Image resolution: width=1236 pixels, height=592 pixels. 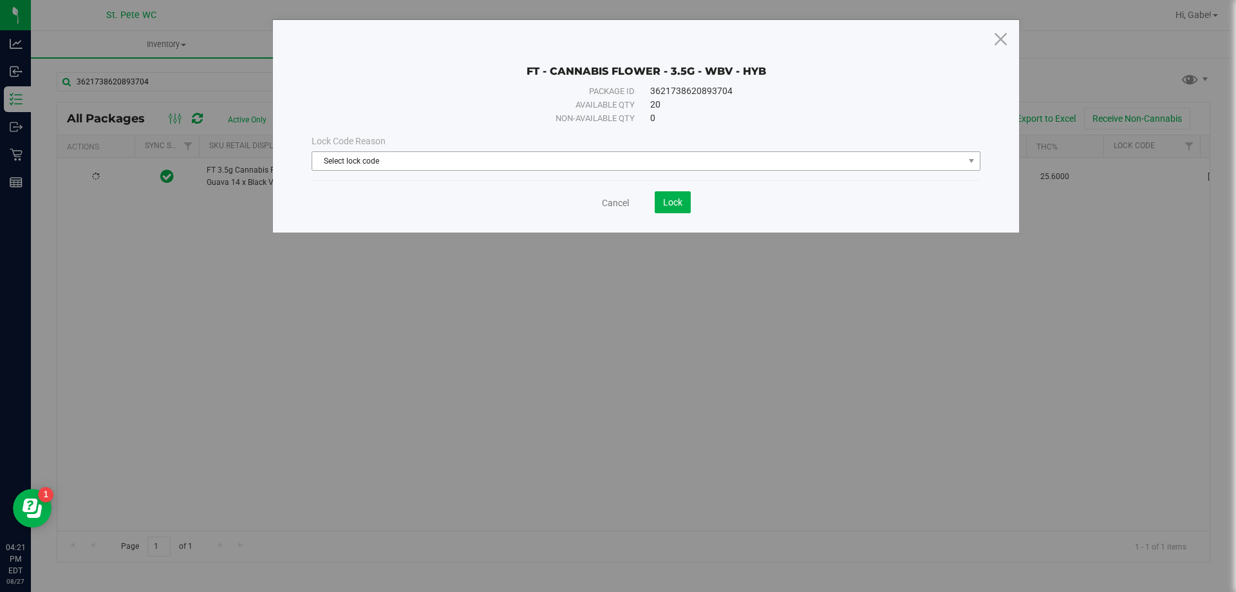 What do you see at coordinates (487, 105) in the screenshot?
I see `div: Available qty` at bounding box center [487, 105].